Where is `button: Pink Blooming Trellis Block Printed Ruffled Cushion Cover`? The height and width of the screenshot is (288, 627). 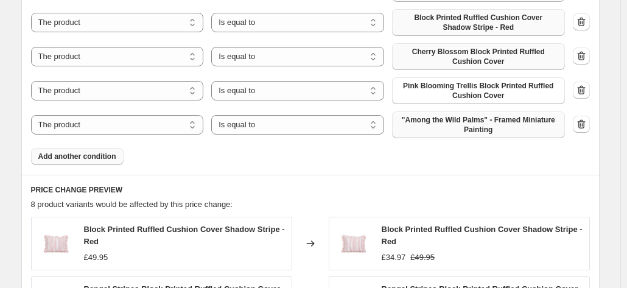
button: Pink Blooming Trellis Block Printed Ruffled Cushion Cover is located at coordinates (479, 91).